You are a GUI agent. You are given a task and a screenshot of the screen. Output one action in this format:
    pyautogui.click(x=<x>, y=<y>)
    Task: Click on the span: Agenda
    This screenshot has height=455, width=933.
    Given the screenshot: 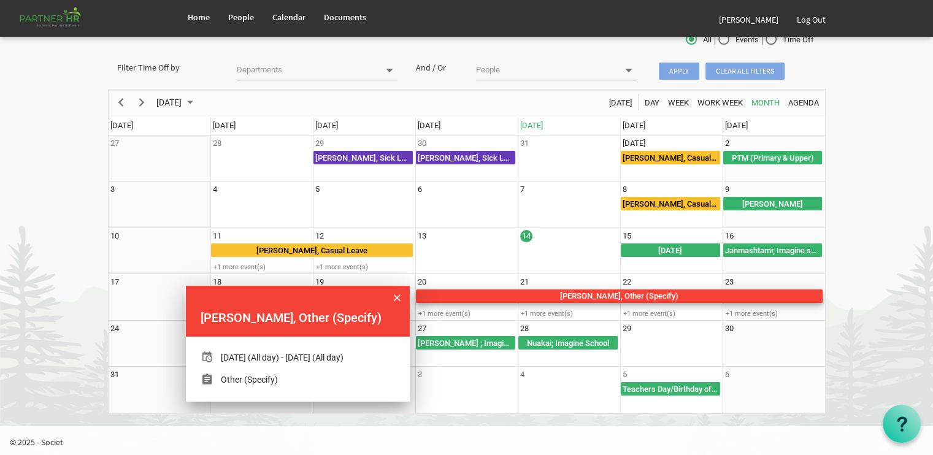 What is the action you would take?
    pyautogui.click(x=804, y=102)
    